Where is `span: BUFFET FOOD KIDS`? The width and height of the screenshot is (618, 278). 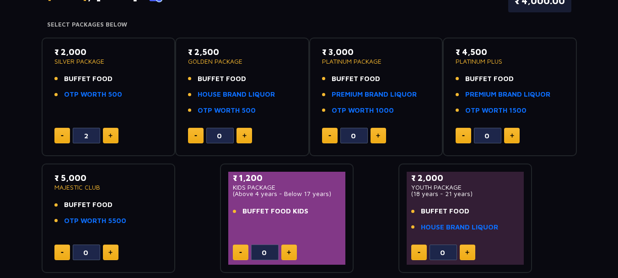
span: BUFFET FOOD KIDS is located at coordinates (275, 211).